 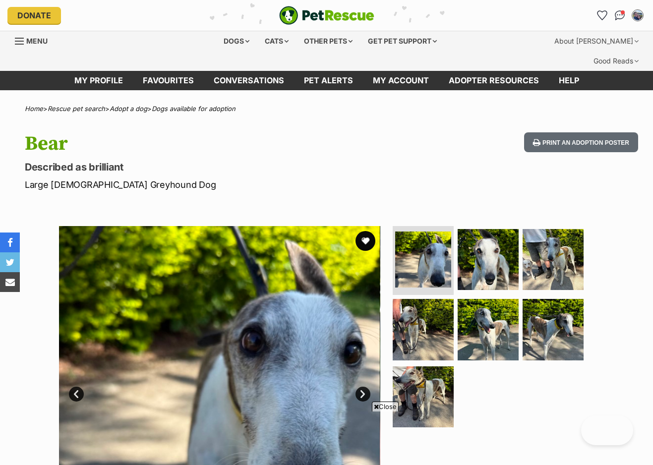 What do you see at coordinates (402, 41) in the screenshot?
I see `div: Get pet support` at bounding box center [402, 41].